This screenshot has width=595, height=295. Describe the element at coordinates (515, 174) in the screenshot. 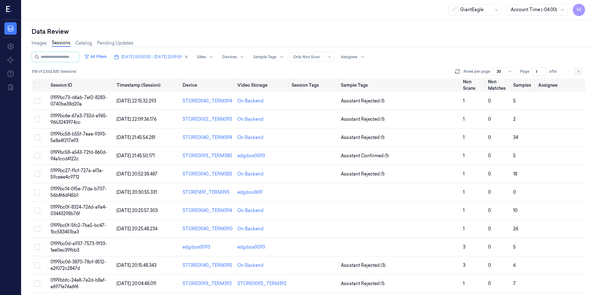

I see `span: 18` at that location.